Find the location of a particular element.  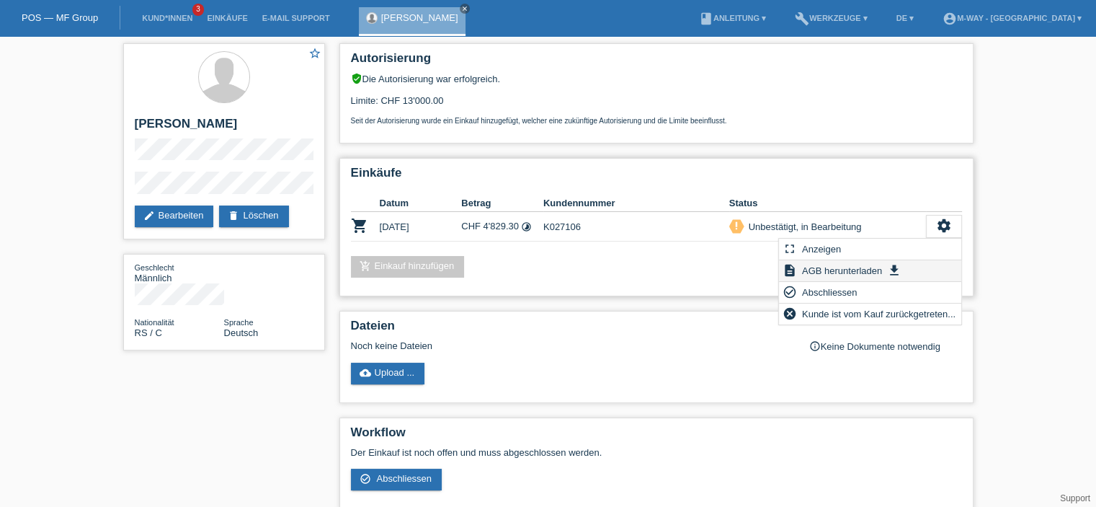

i: delete is located at coordinates (234, 215).